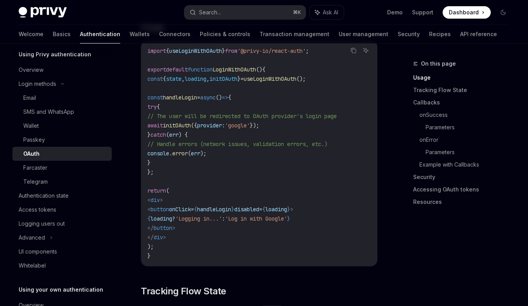 The height and width of the screenshot is (306, 528). Describe the element at coordinates (38, 251) in the screenshot. I see `div: UI components` at that location.